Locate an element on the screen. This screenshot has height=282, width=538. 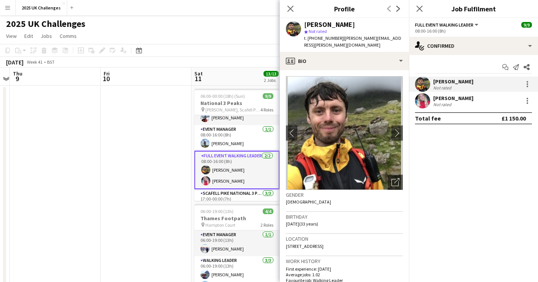
app-card-role: Scafell Pike National 3 Peaks Walking Leader3/317:00-00:00 (7h) is located at coordinates (237, 213).